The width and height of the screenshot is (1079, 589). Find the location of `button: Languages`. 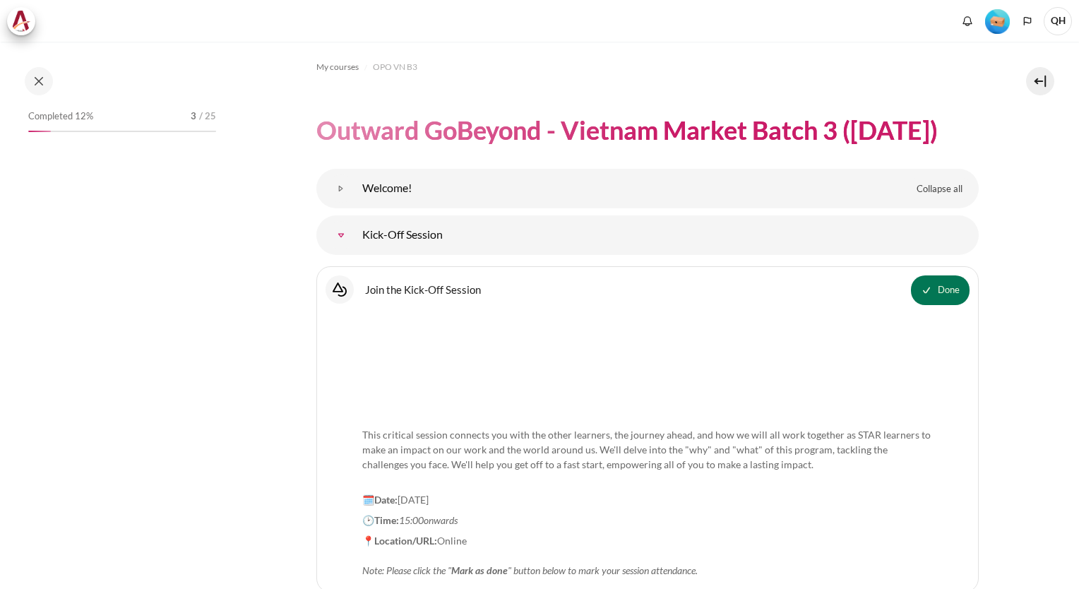

button: Languages is located at coordinates (1027, 21).